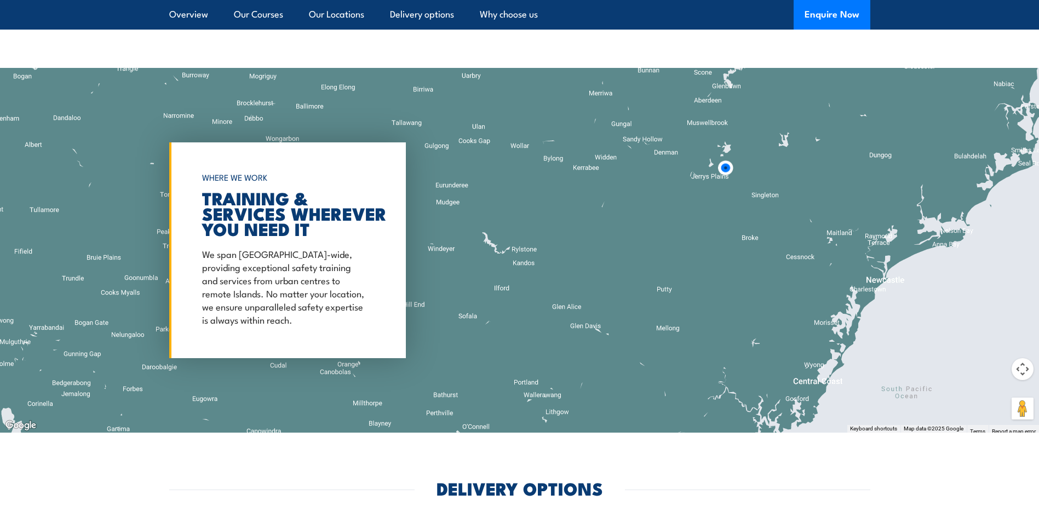 Image resolution: width=1039 pixels, height=506 pixels. What do you see at coordinates (21, 425) in the screenshot?
I see `a: Click to see this area on Google Maps` at bounding box center [21, 425].